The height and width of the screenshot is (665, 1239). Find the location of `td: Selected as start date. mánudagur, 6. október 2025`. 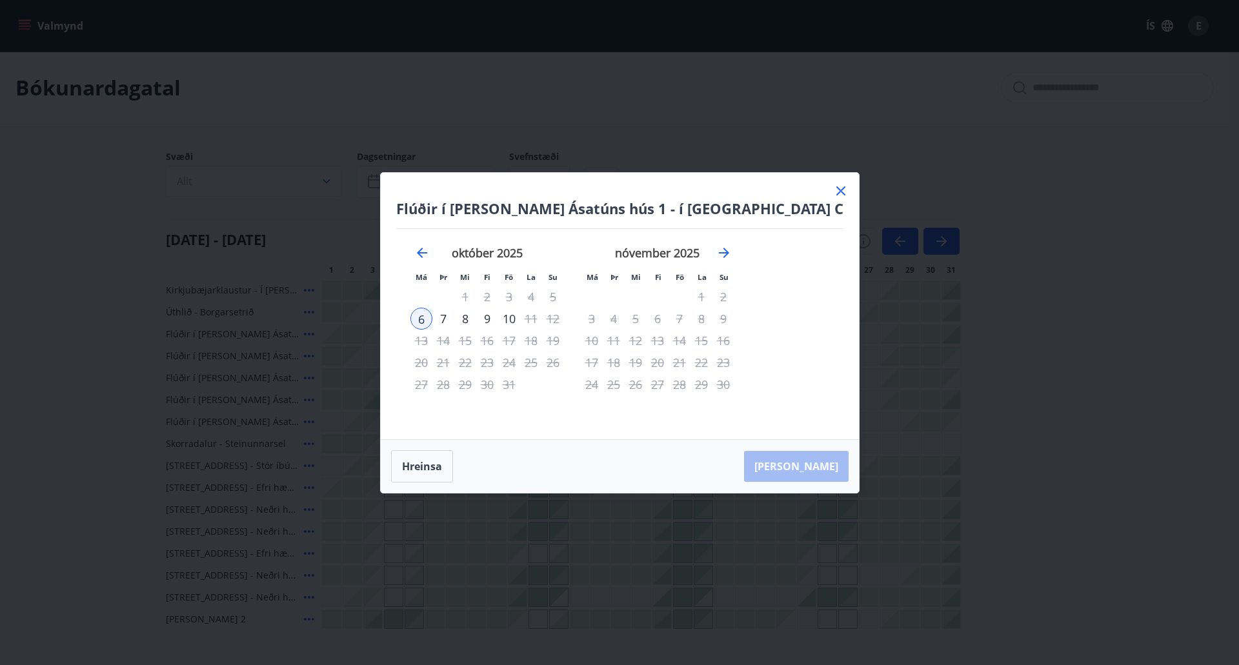

td: Selected as start date. mánudagur, 6. október 2025 is located at coordinates (421, 319).